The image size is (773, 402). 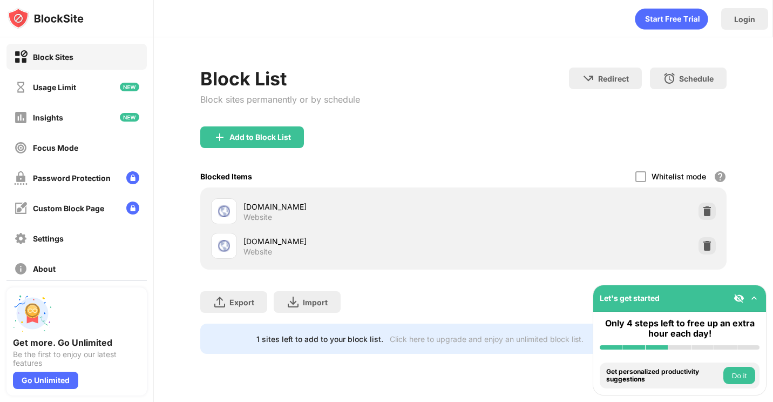 What do you see at coordinates (242, 302) in the screenshot?
I see `div: Export` at bounding box center [242, 302].